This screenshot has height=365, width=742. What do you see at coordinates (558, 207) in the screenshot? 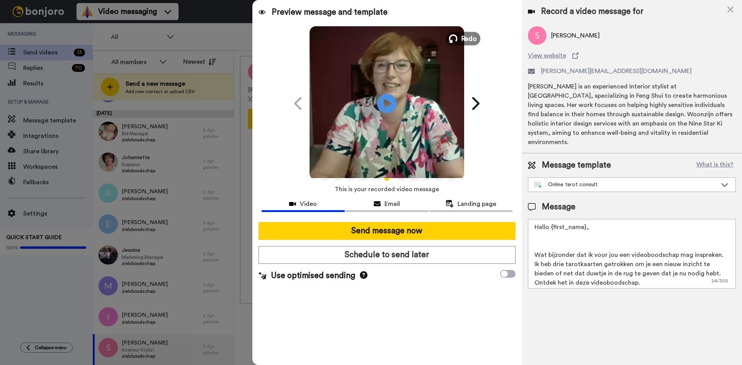
I see `span: Message` at bounding box center [558, 207].